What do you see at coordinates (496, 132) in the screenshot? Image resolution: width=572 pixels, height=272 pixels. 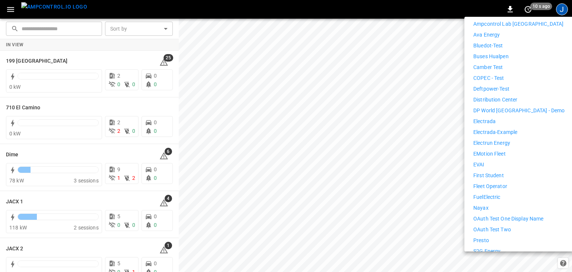 I see `p: Electrada-Example` at bounding box center [496, 132].